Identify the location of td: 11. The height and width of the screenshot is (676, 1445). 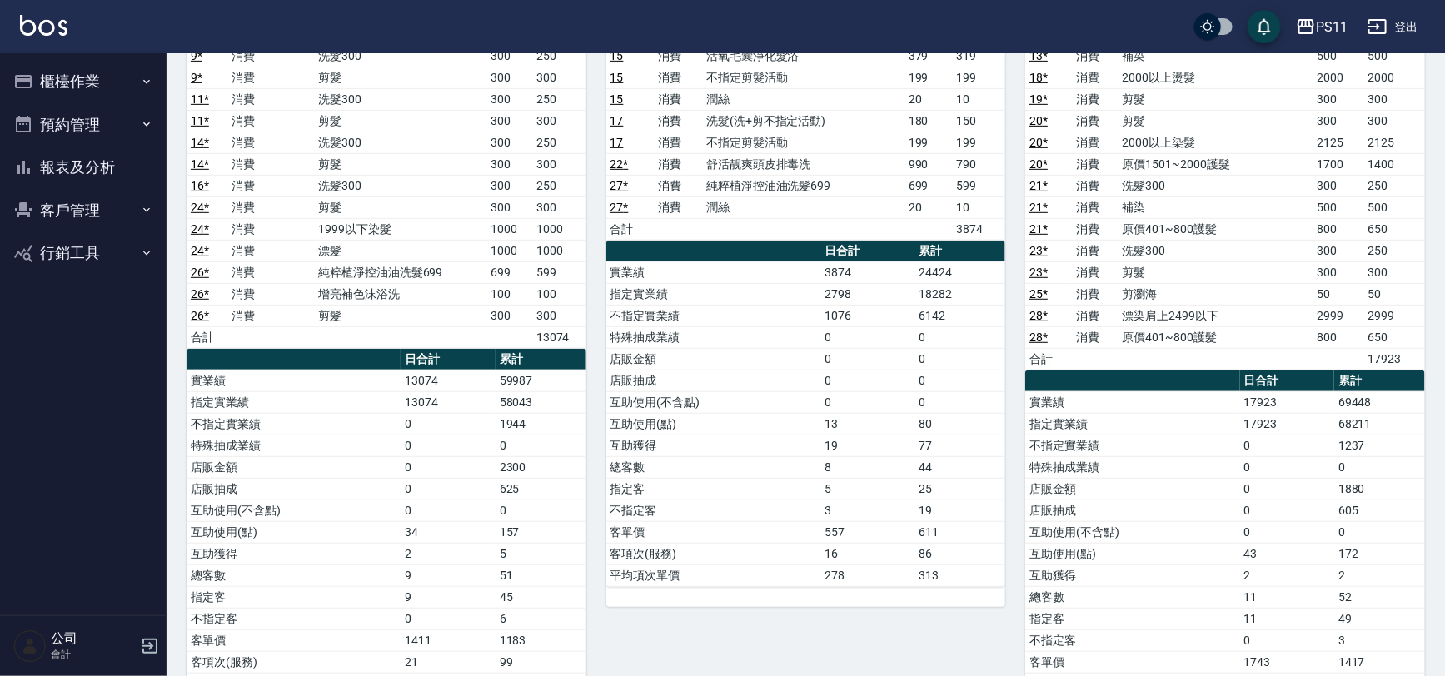
(1287, 597).